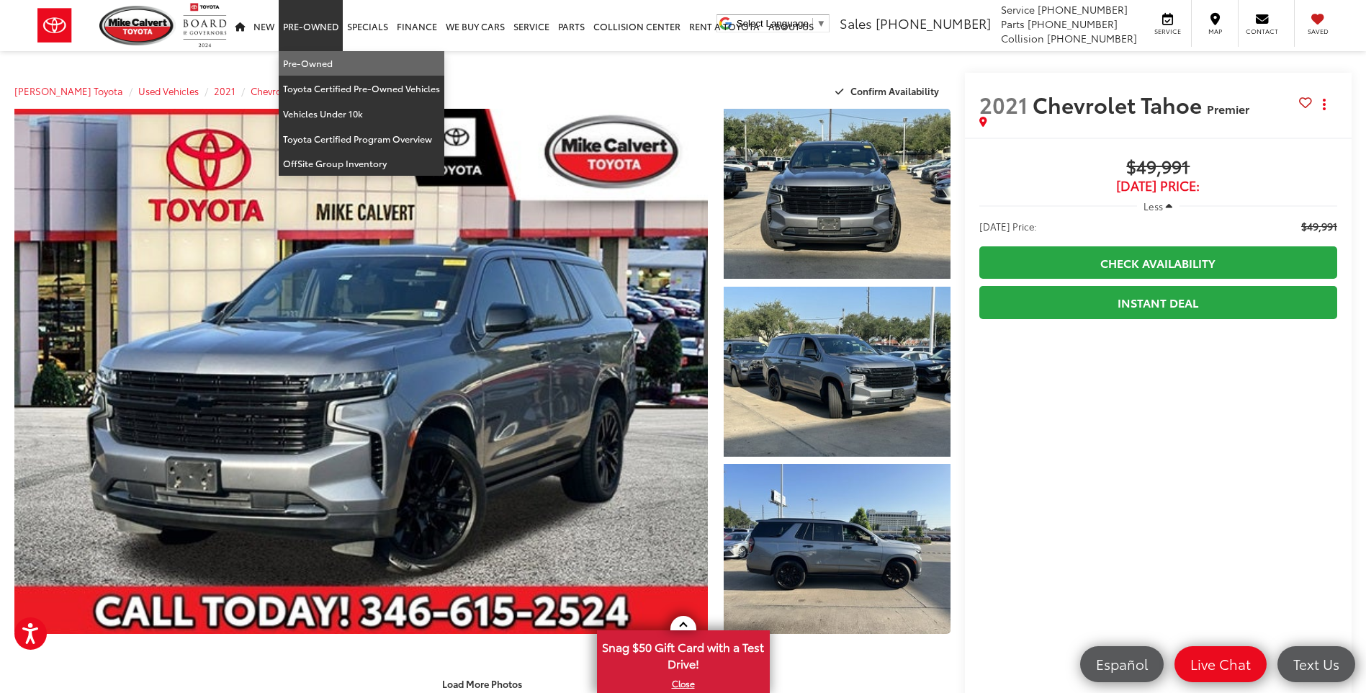  Describe the element at coordinates (1158, 302) in the screenshot. I see `a: Instant Deal` at that location.